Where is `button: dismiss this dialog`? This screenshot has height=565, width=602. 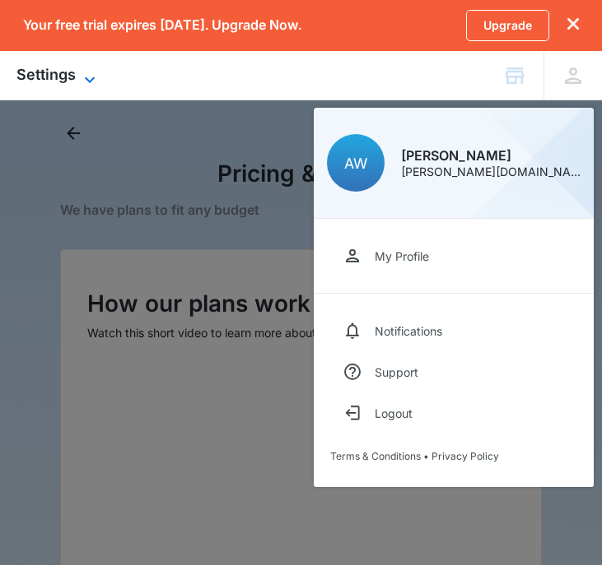
button: dismiss this dialog is located at coordinates (573, 25).